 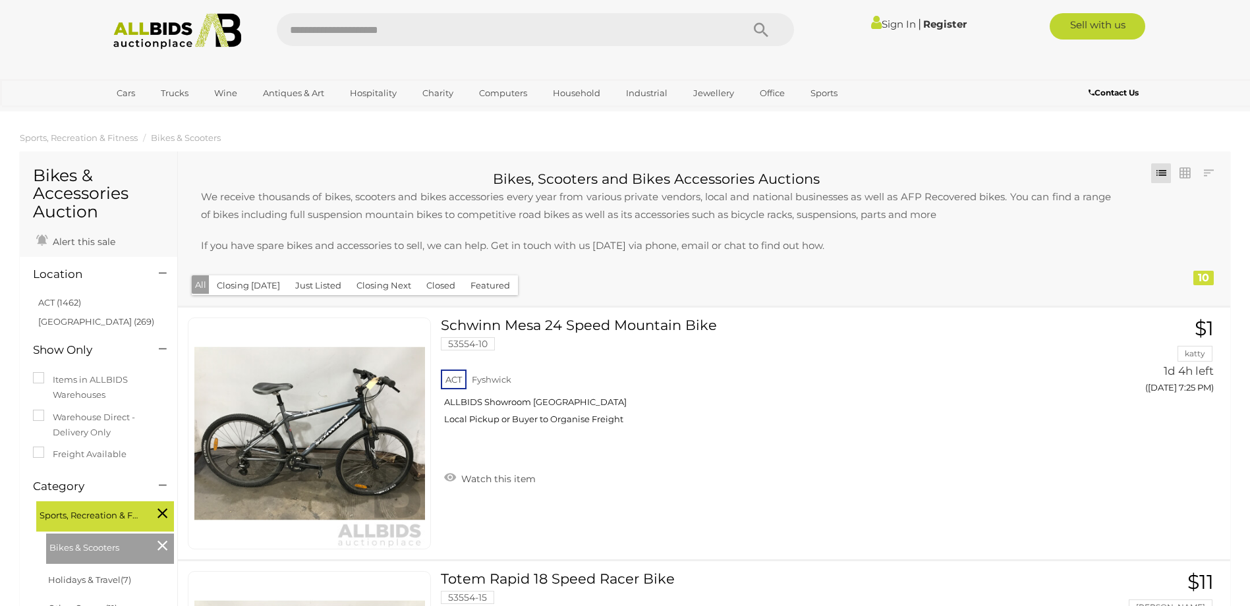 I want to click on h4: Location, so click(x=86, y=274).